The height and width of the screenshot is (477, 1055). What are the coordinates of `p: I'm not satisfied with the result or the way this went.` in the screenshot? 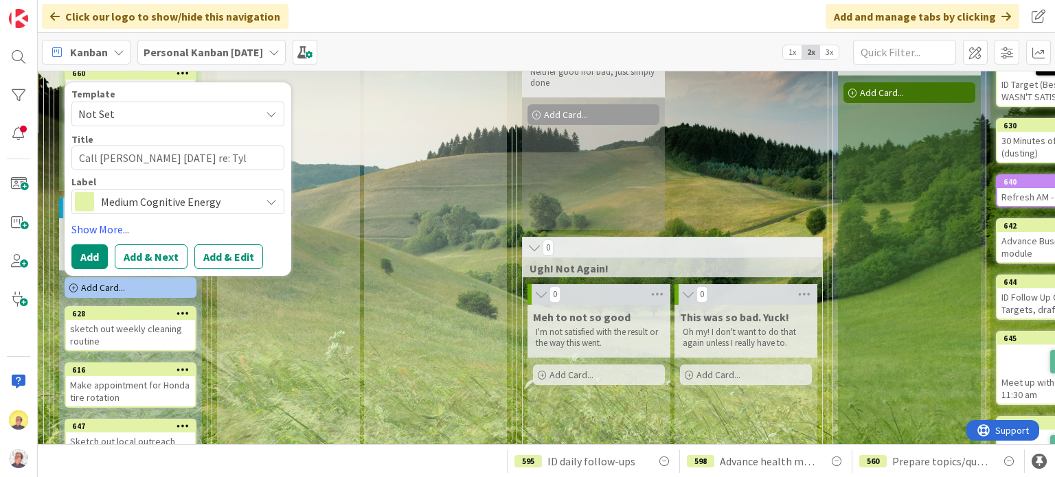 It's located at (599, 338).